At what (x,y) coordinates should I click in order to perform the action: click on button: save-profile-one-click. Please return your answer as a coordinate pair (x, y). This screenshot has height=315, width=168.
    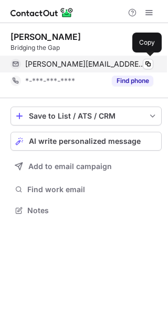
    Looking at the image, I should click on (86, 116).